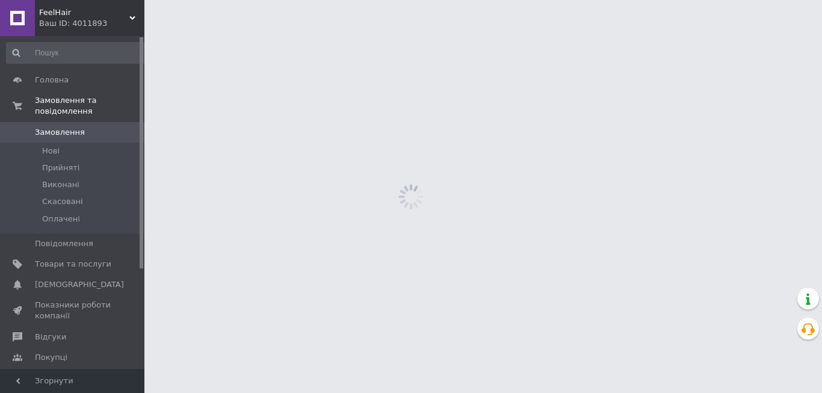  Describe the element at coordinates (77, 53) in the screenshot. I see `input: Пошук` at that location.